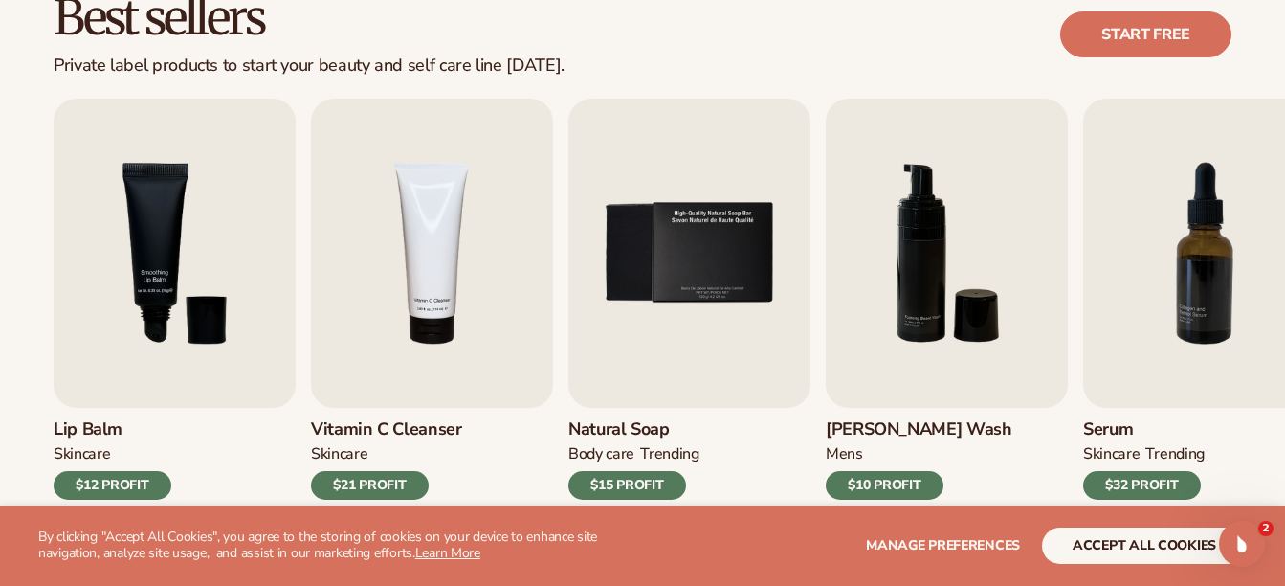 The height and width of the screenshot is (586, 1285). Describe the element at coordinates (112, 430) in the screenshot. I see `h3: Lip Balm` at that location.